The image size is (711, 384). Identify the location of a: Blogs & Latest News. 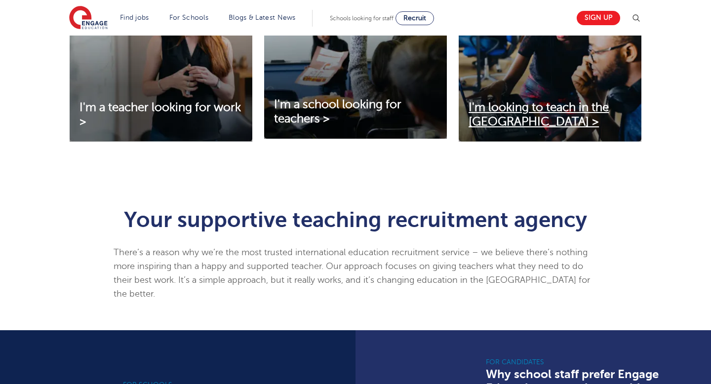
(262, 17).